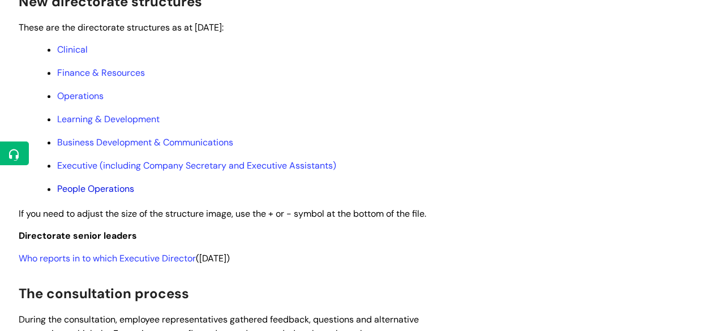 Image resolution: width=716 pixels, height=331 pixels. I want to click on a: People Operations, so click(96, 188).